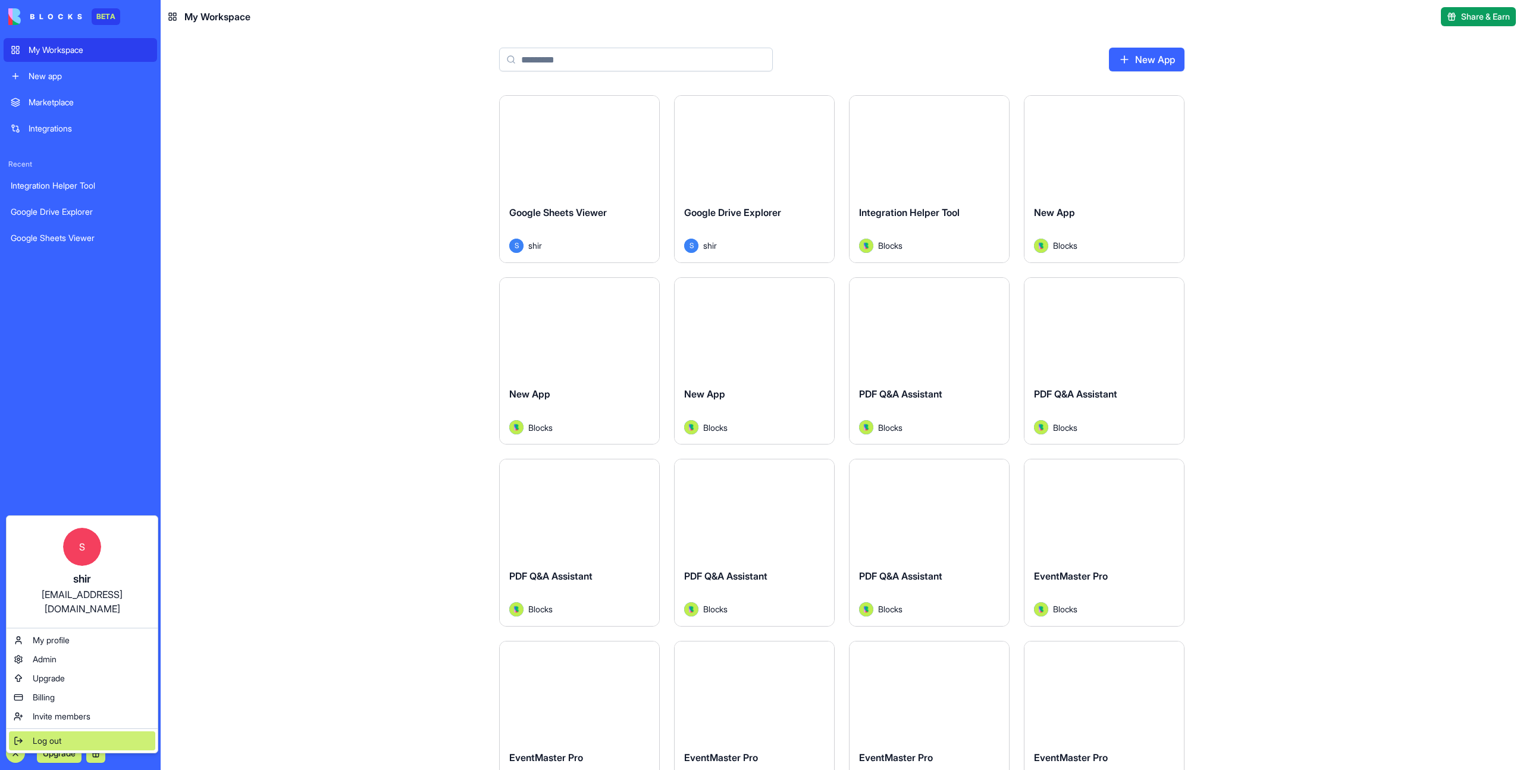 This screenshot has width=1523, height=770. What do you see at coordinates (82, 659) in the screenshot?
I see `a: Admin` at bounding box center [82, 659].